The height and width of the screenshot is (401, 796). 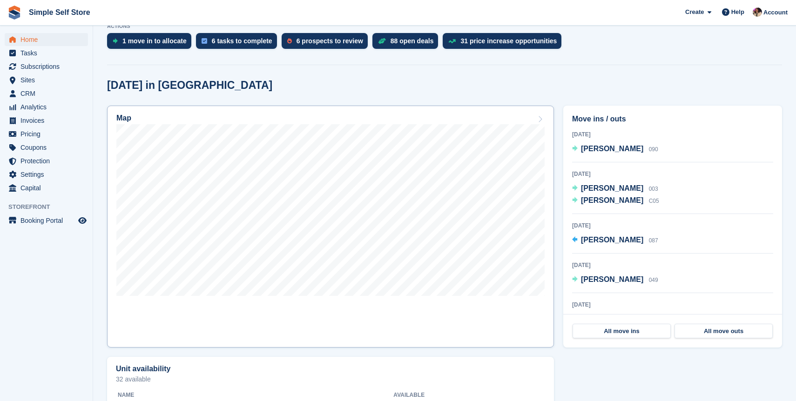 I want to click on div: 31 price increase opportunities, so click(x=509, y=41).